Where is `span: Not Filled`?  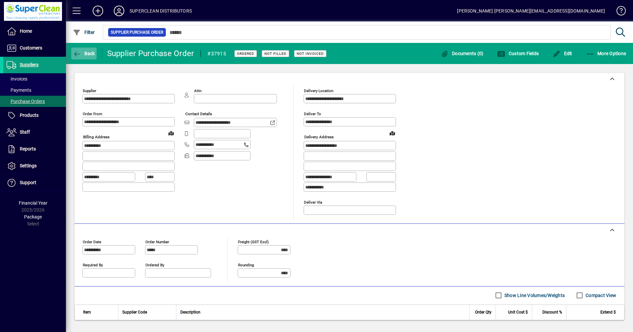 span: Not Filled is located at coordinates (275, 53).